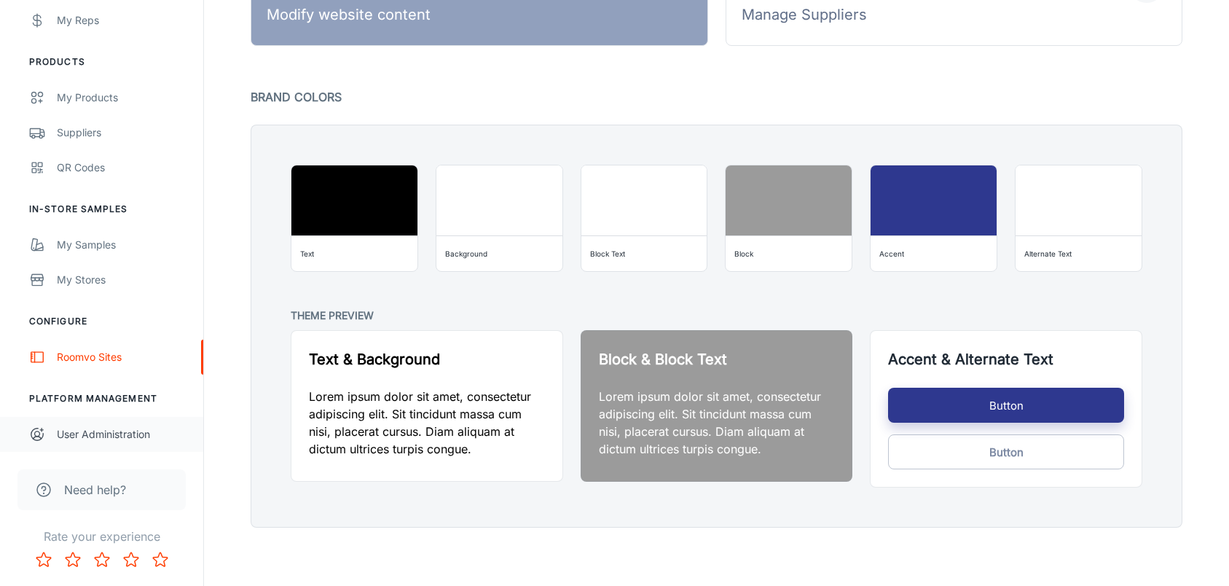 This screenshot has width=1229, height=586. I want to click on div: User Administration, so click(122, 434).